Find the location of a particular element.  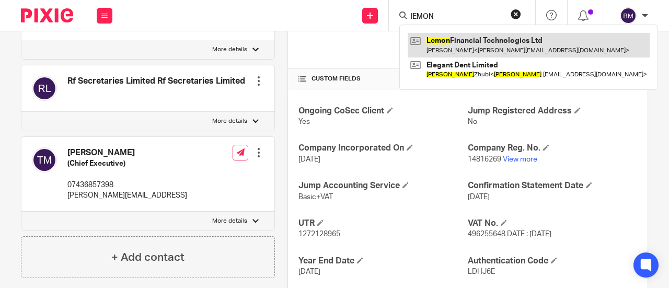

h4: CUSTOM FIELDS is located at coordinates (383, 79).